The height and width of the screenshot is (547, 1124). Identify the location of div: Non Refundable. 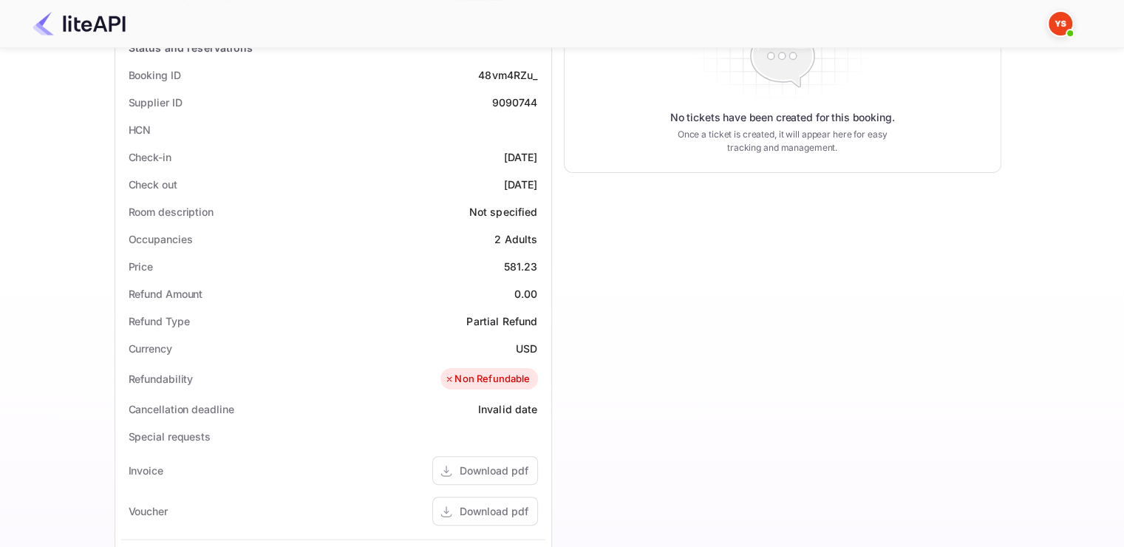
(487, 379).